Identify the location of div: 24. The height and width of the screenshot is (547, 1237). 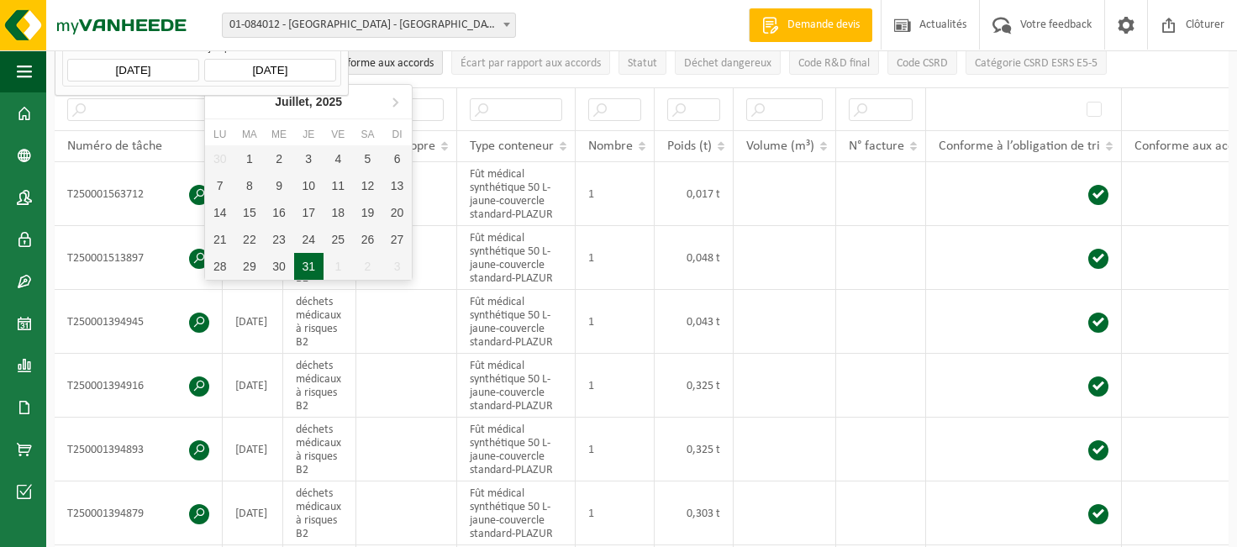
(308, 239).